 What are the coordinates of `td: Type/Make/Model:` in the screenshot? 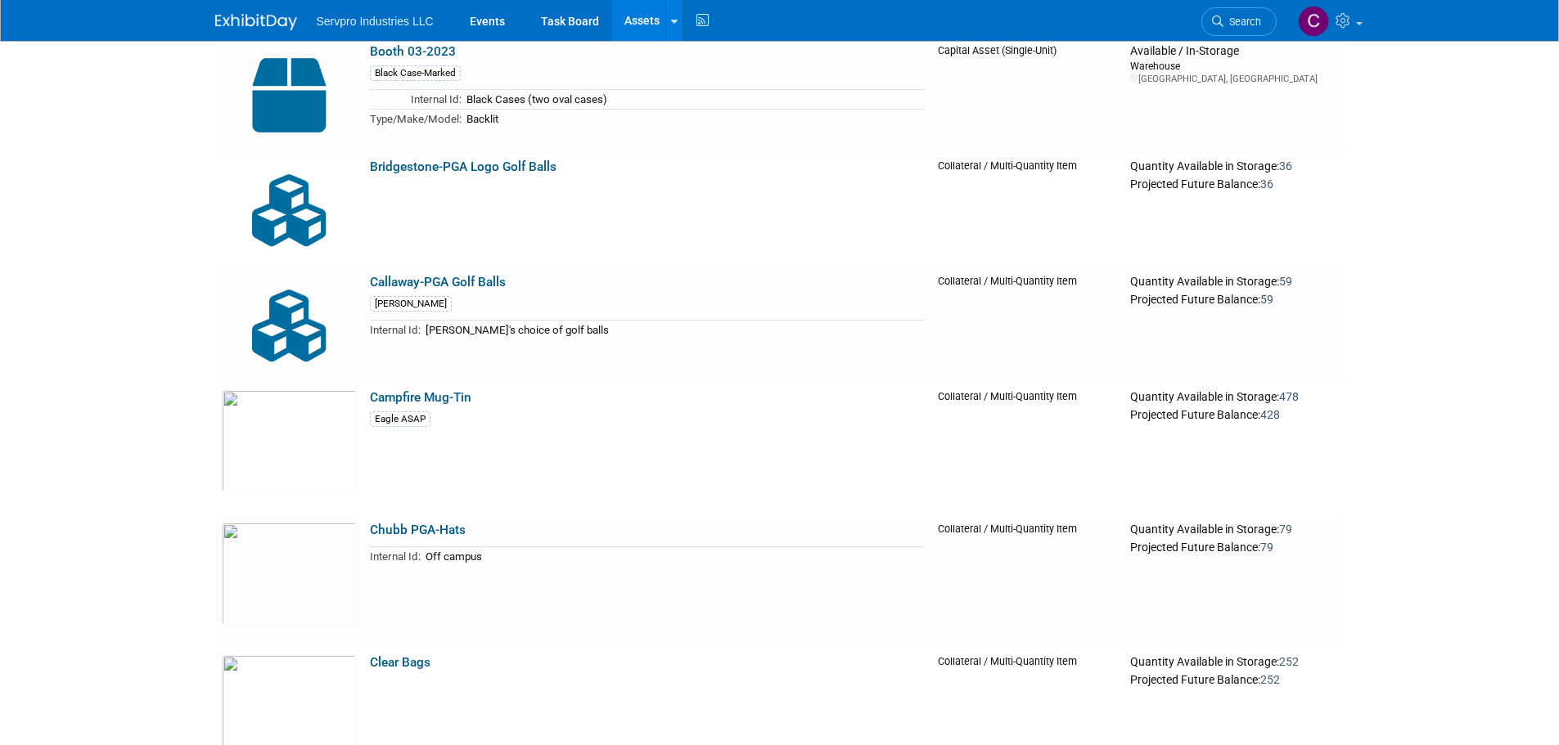 It's located at (416, 118).